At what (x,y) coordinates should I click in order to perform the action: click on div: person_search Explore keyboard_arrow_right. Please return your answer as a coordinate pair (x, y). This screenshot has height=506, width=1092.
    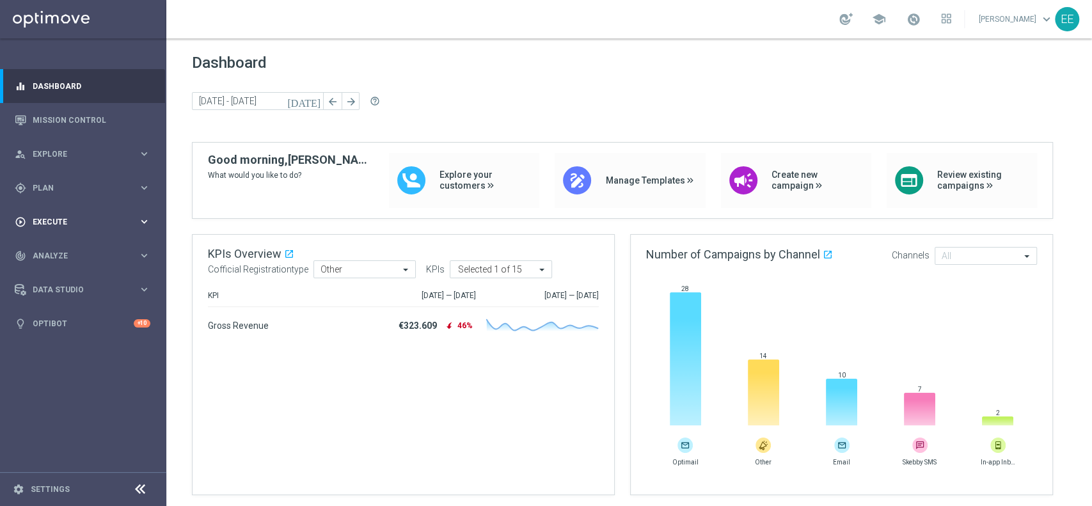
    Looking at the image, I should click on (83, 154).